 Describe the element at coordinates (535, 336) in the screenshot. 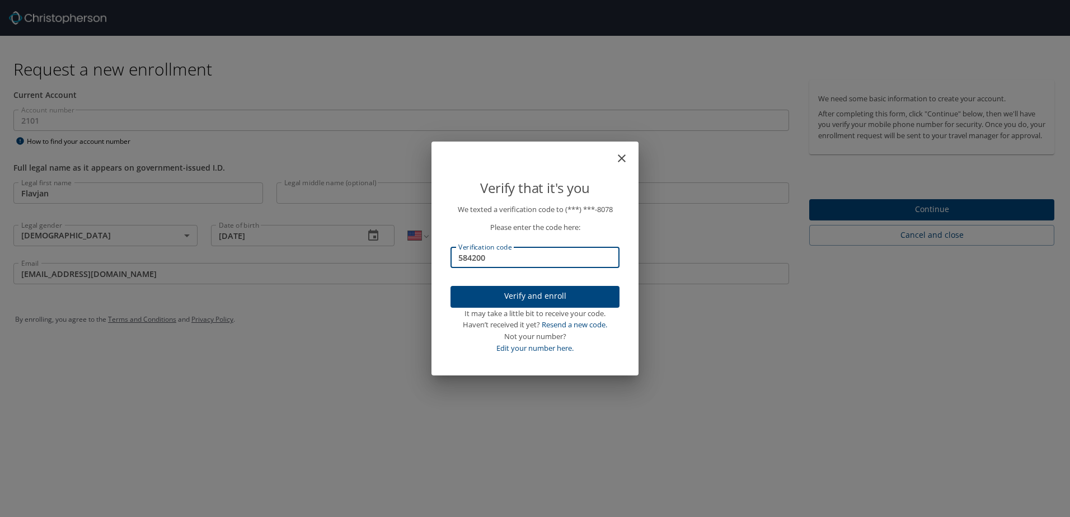

I see `div: Not your number?` at that location.